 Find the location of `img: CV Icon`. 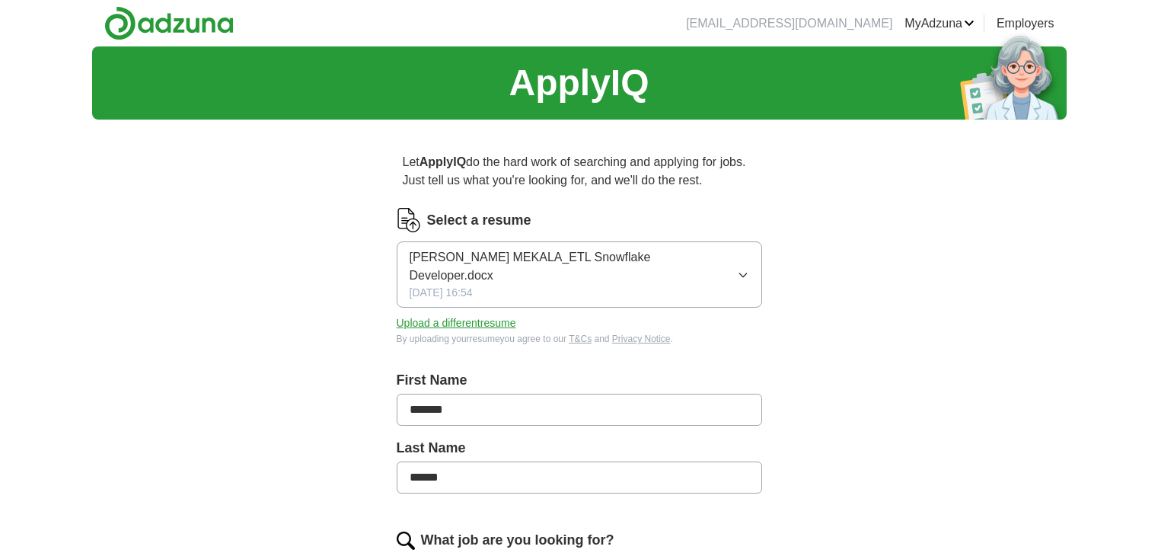

img: CV Icon is located at coordinates (409, 220).